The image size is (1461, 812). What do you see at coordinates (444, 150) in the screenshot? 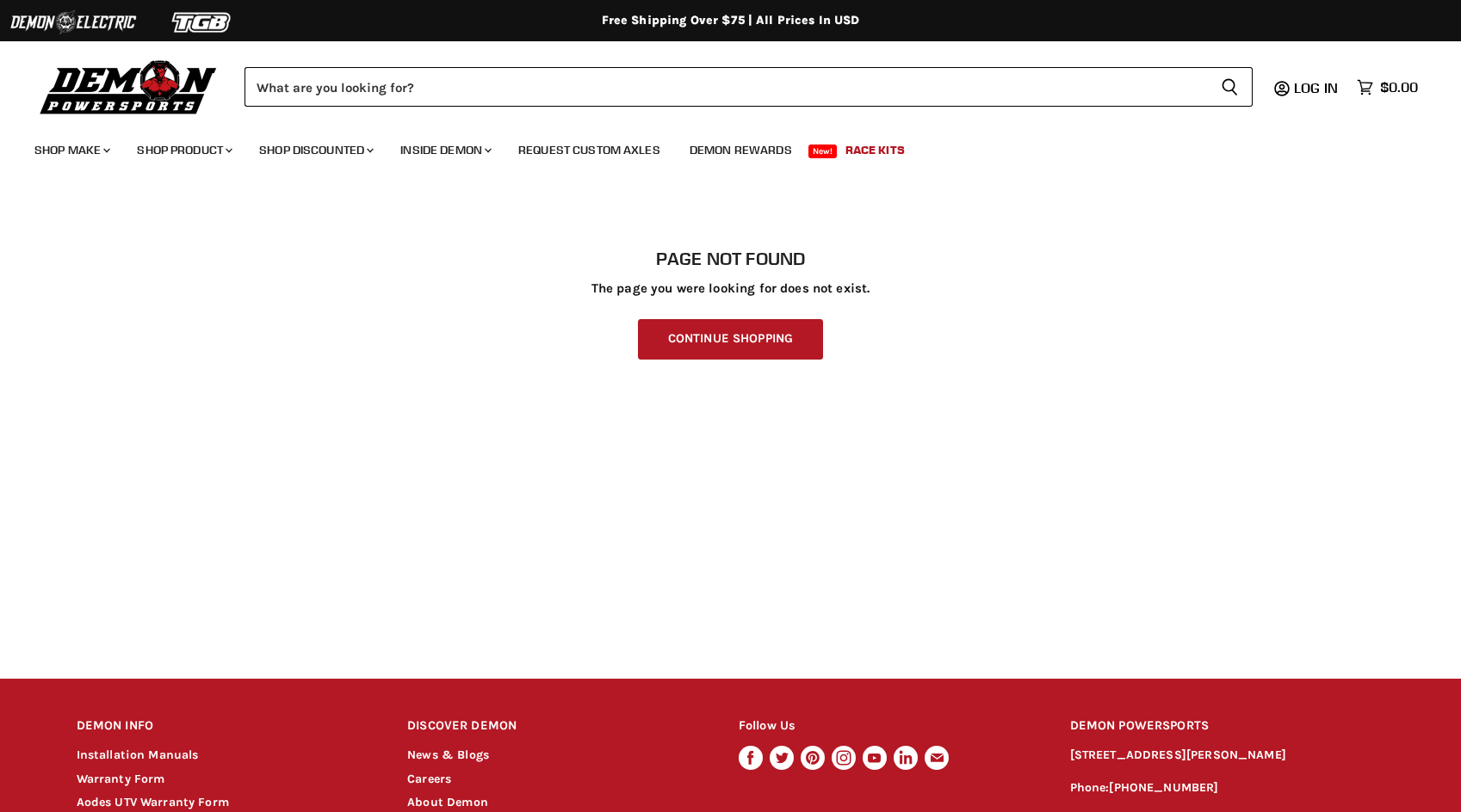
I see `a: Inside Demon` at bounding box center [444, 150].